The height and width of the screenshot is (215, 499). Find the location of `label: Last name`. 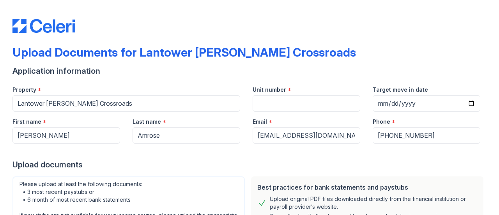

label: Last name is located at coordinates (147, 122).